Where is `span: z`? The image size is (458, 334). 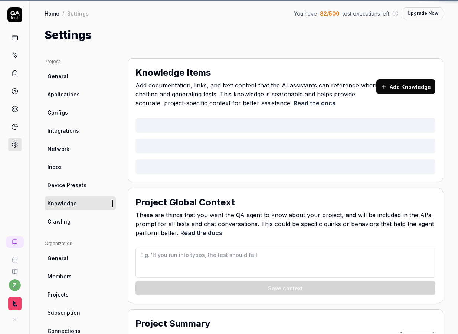 span: z is located at coordinates (15, 285).